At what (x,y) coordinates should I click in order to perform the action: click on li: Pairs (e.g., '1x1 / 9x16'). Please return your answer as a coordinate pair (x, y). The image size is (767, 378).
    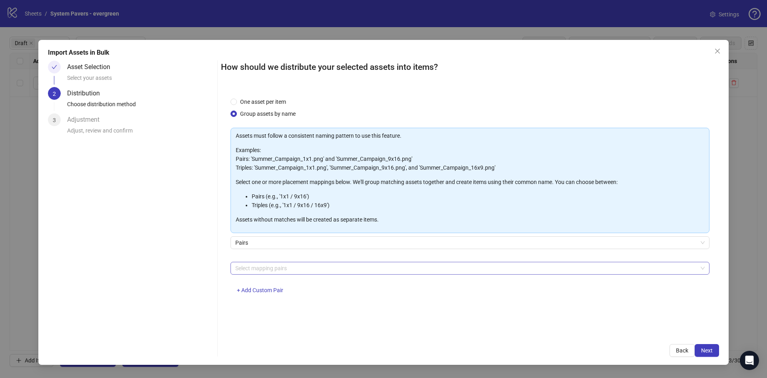
    Looking at the image, I should click on (478, 197).